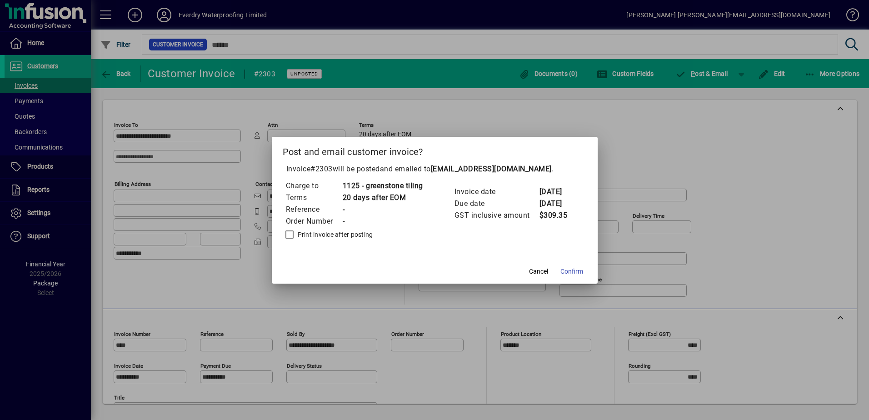 This screenshot has height=420, width=869. What do you see at coordinates (539, 272) in the screenshot?
I see `button: Cancel` at bounding box center [539, 272].